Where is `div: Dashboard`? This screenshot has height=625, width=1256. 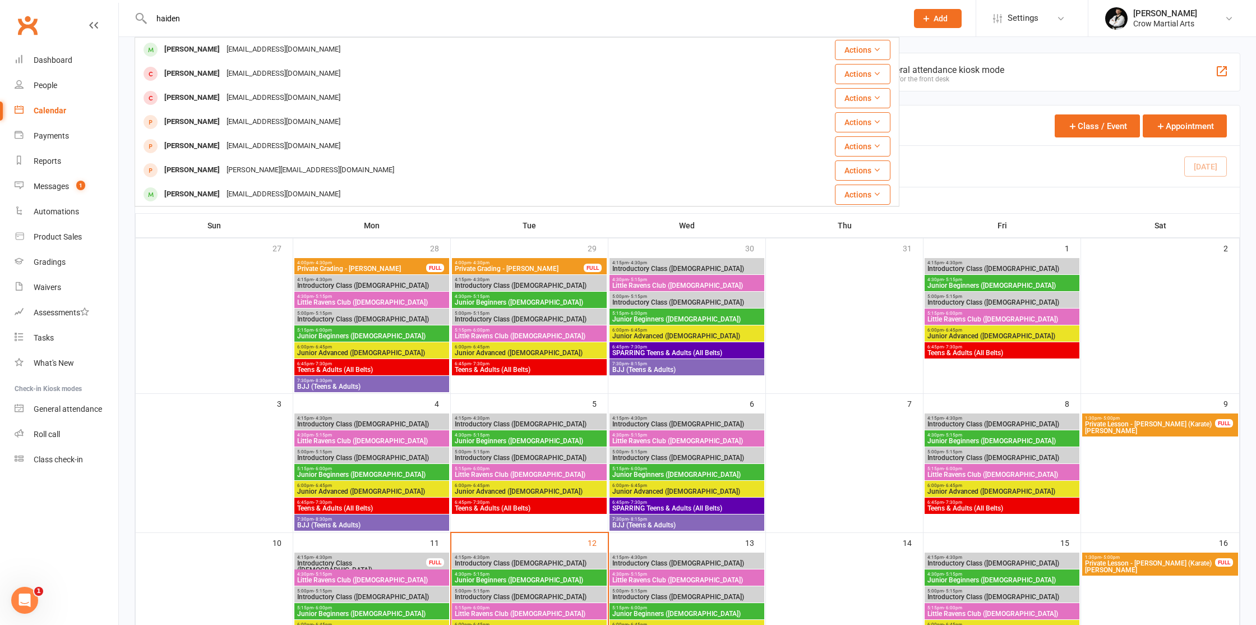 div: Dashboard is located at coordinates (53, 60).